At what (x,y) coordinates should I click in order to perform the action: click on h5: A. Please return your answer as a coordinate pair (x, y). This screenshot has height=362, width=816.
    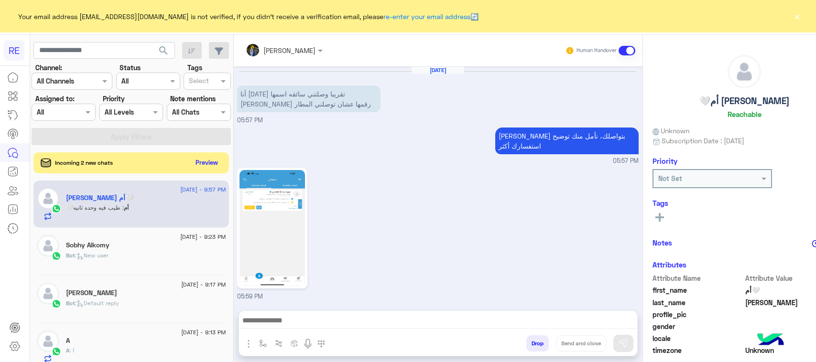
    Looking at the image, I should click on (68, 341).